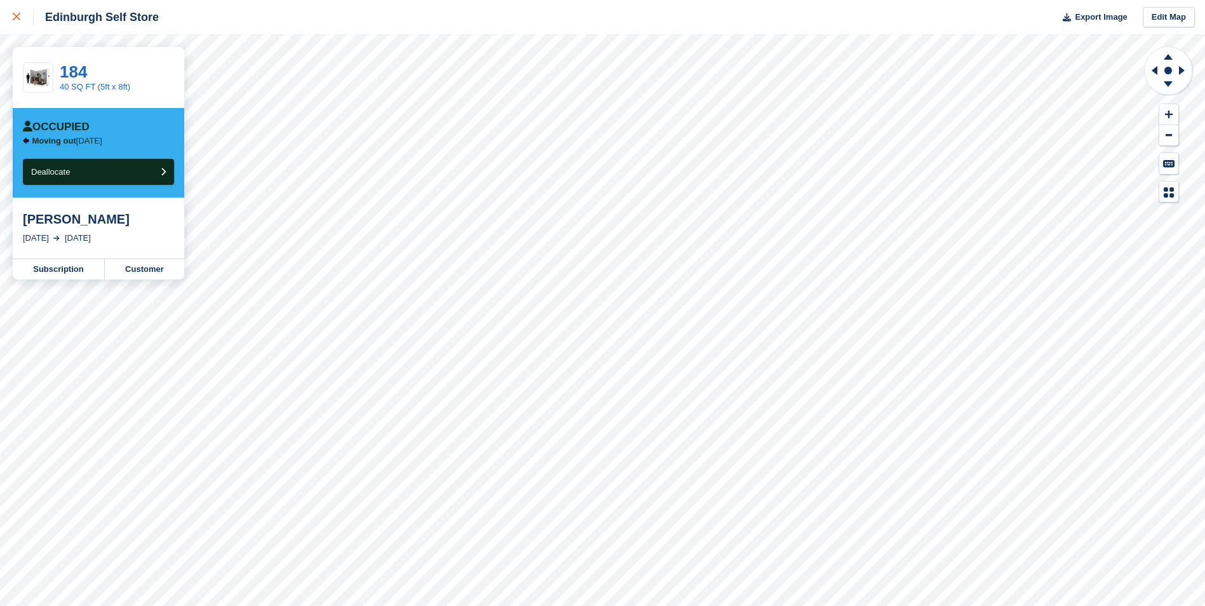 The width and height of the screenshot is (1205, 606). Describe the element at coordinates (38, 78) in the screenshot. I see `img: 40-sqft-unit.jpg` at that location.